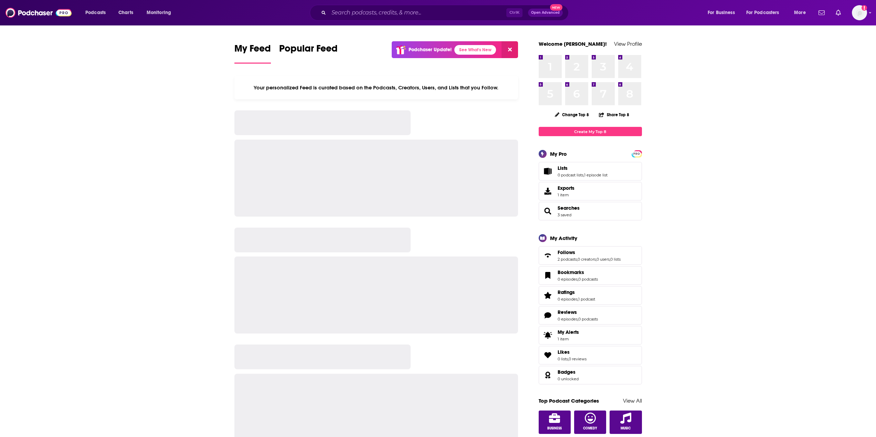 The width and height of the screenshot is (876, 437). What do you see at coordinates (763, 13) in the screenshot?
I see `span: For Podcasters` at bounding box center [763, 13].